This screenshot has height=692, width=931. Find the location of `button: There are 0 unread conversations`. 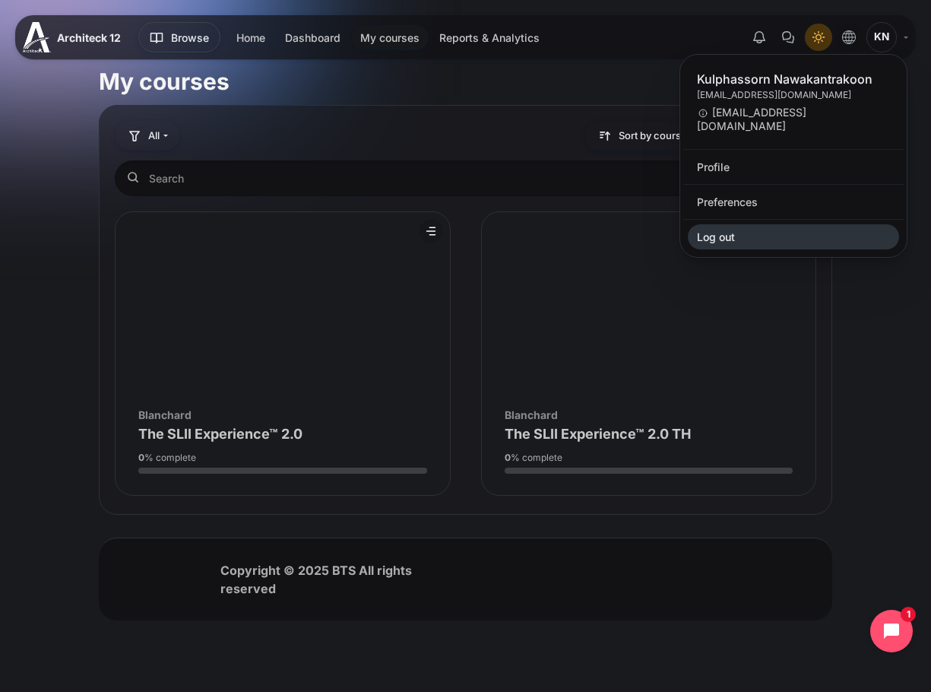

button: There are 0 unread conversations is located at coordinates (788, 37).